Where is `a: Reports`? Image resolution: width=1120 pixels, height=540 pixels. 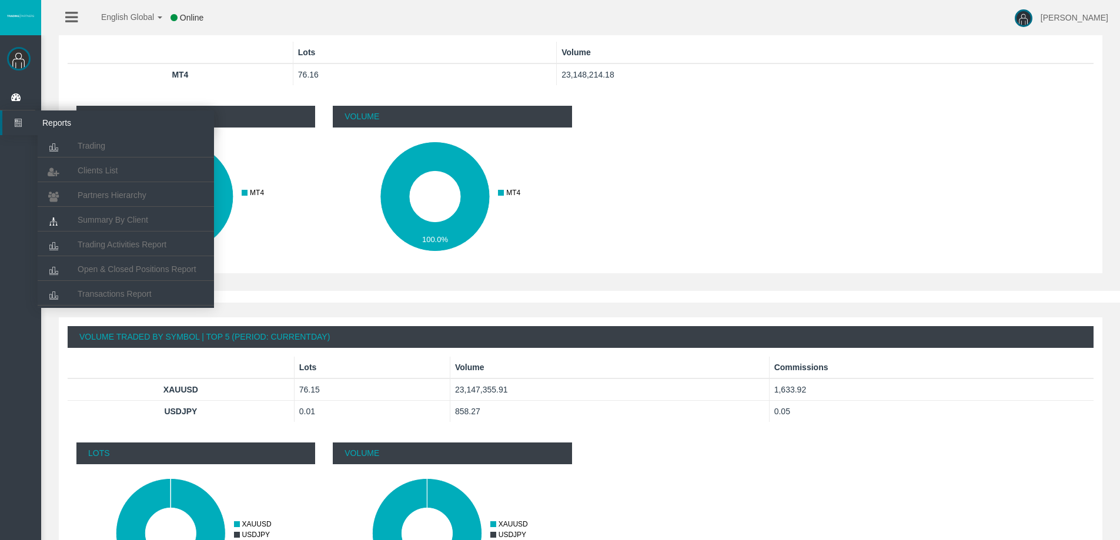
a: Reports is located at coordinates (108, 123).